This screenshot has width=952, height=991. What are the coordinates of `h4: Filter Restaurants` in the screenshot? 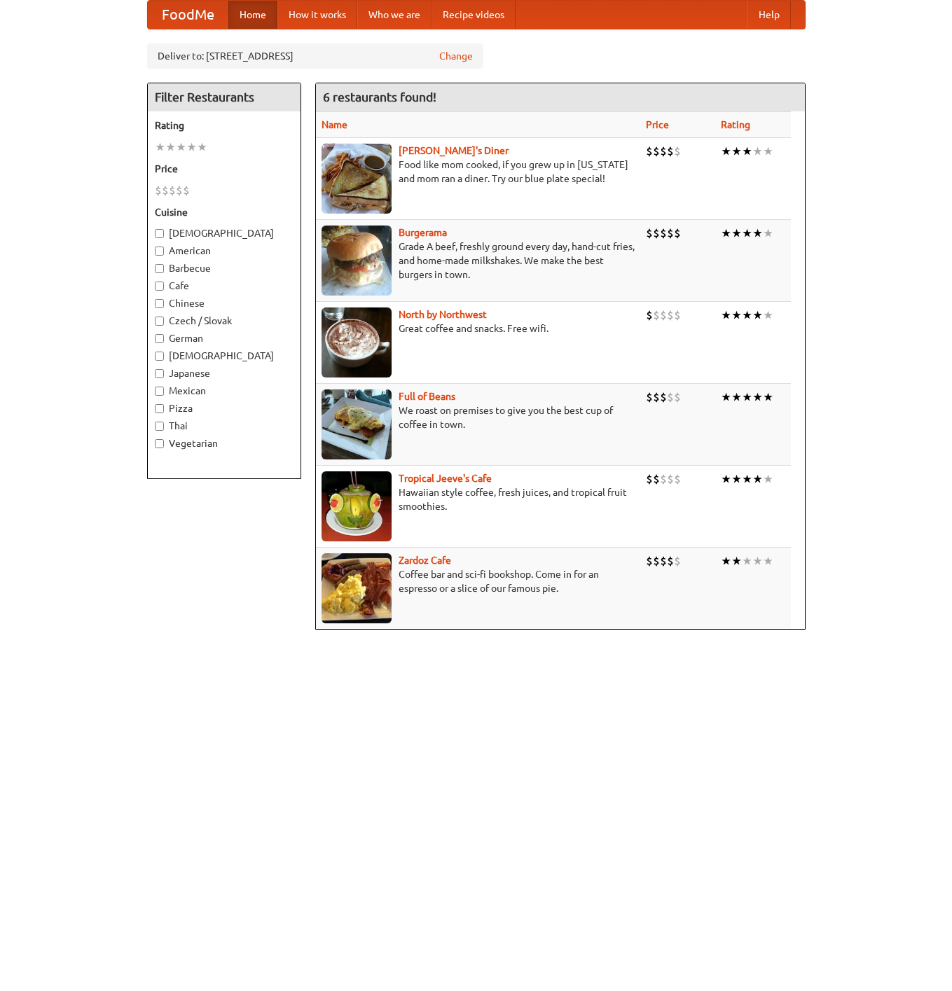 It's located at (224, 97).